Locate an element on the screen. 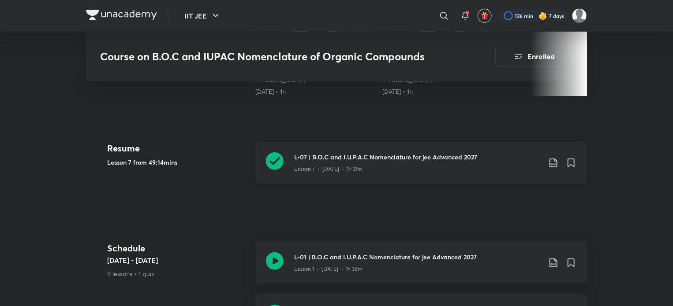 Image resolution: width=673 pixels, height=306 pixels. img: Ritam Pramanik is located at coordinates (579, 16).